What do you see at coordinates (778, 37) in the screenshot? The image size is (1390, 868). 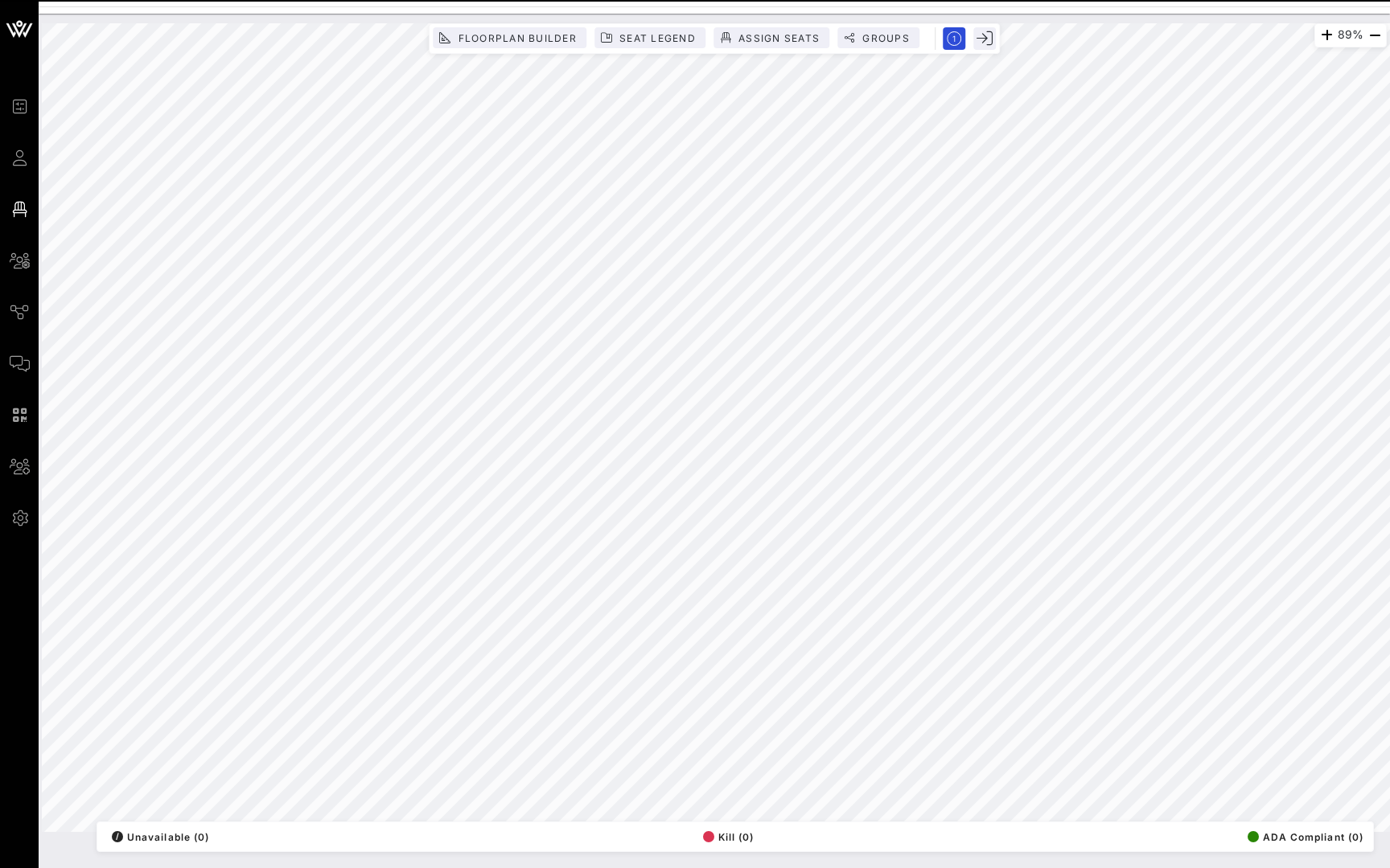 I see `span: Assign Seats` at bounding box center [778, 37].